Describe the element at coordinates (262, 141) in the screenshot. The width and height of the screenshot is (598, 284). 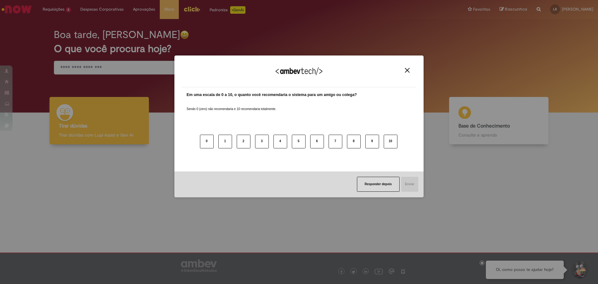
I see `button: 3` at that location.